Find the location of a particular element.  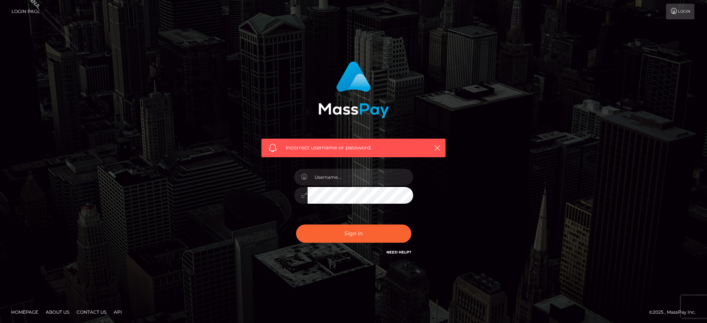

a: Homepage is located at coordinates (25, 312).